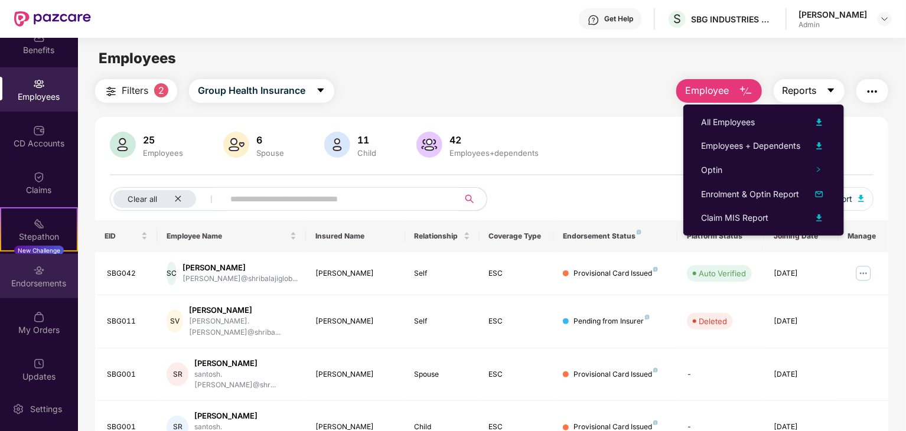 The image size is (906, 431). I want to click on th: Manage, so click(864, 236).